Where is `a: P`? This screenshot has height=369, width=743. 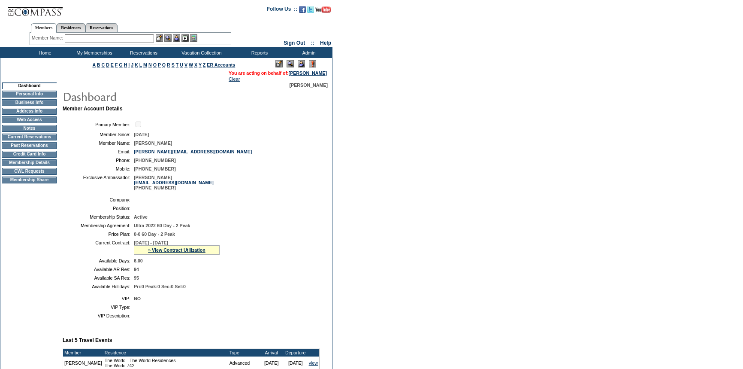 a: P is located at coordinates (159, 65).